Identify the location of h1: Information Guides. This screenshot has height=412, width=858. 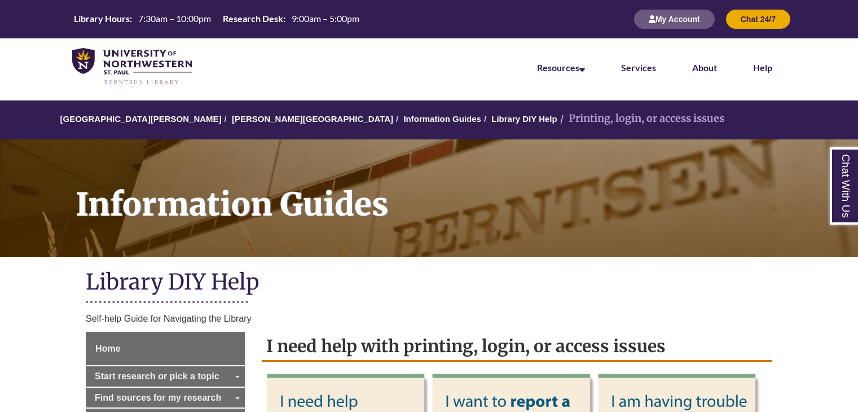
(460, 191).